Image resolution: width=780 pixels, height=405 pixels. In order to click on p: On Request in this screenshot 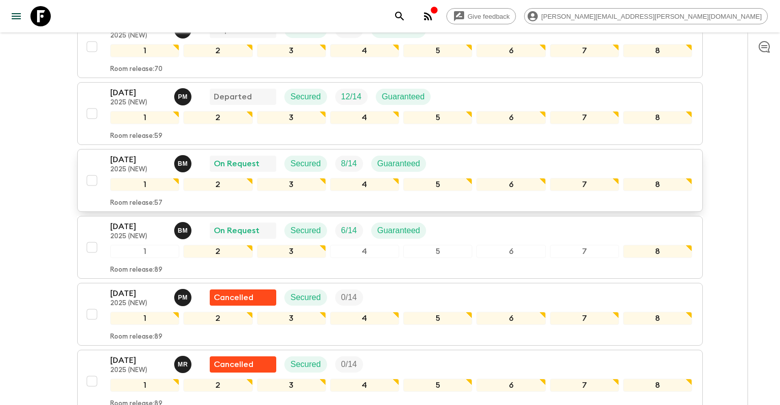, I will do `click(236, 164)`.